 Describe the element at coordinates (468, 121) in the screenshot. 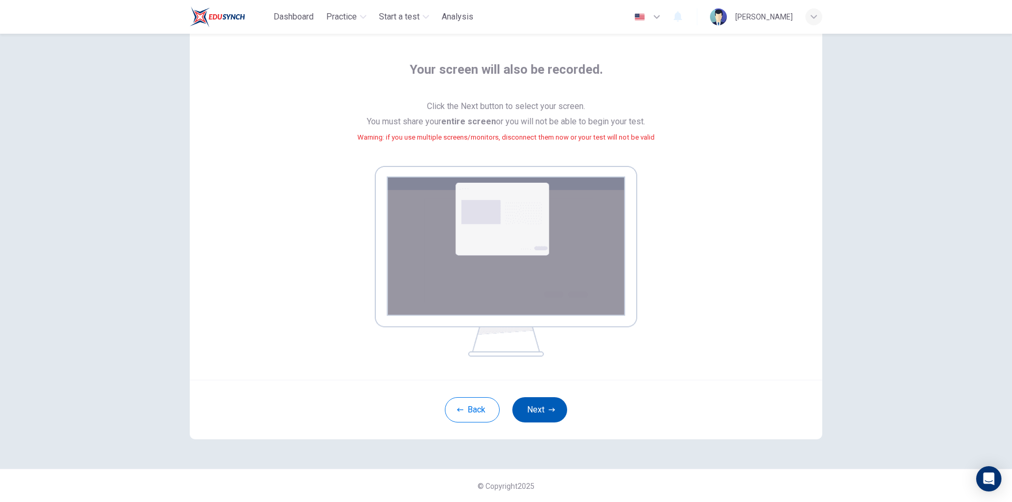

I see `b: entire screen` at that location.